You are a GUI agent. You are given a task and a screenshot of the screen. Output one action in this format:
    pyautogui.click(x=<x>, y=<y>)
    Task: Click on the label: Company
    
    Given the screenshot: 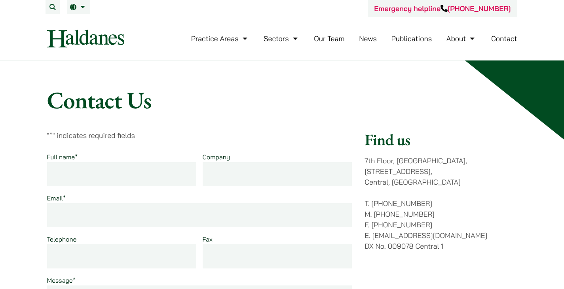 What is the action you would take?
    pyautogui.click(x=217, y=157)
    